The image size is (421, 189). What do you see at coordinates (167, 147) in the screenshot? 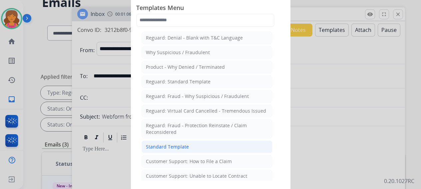
I see `div: Standard Template` at bounding box center [167, 147].